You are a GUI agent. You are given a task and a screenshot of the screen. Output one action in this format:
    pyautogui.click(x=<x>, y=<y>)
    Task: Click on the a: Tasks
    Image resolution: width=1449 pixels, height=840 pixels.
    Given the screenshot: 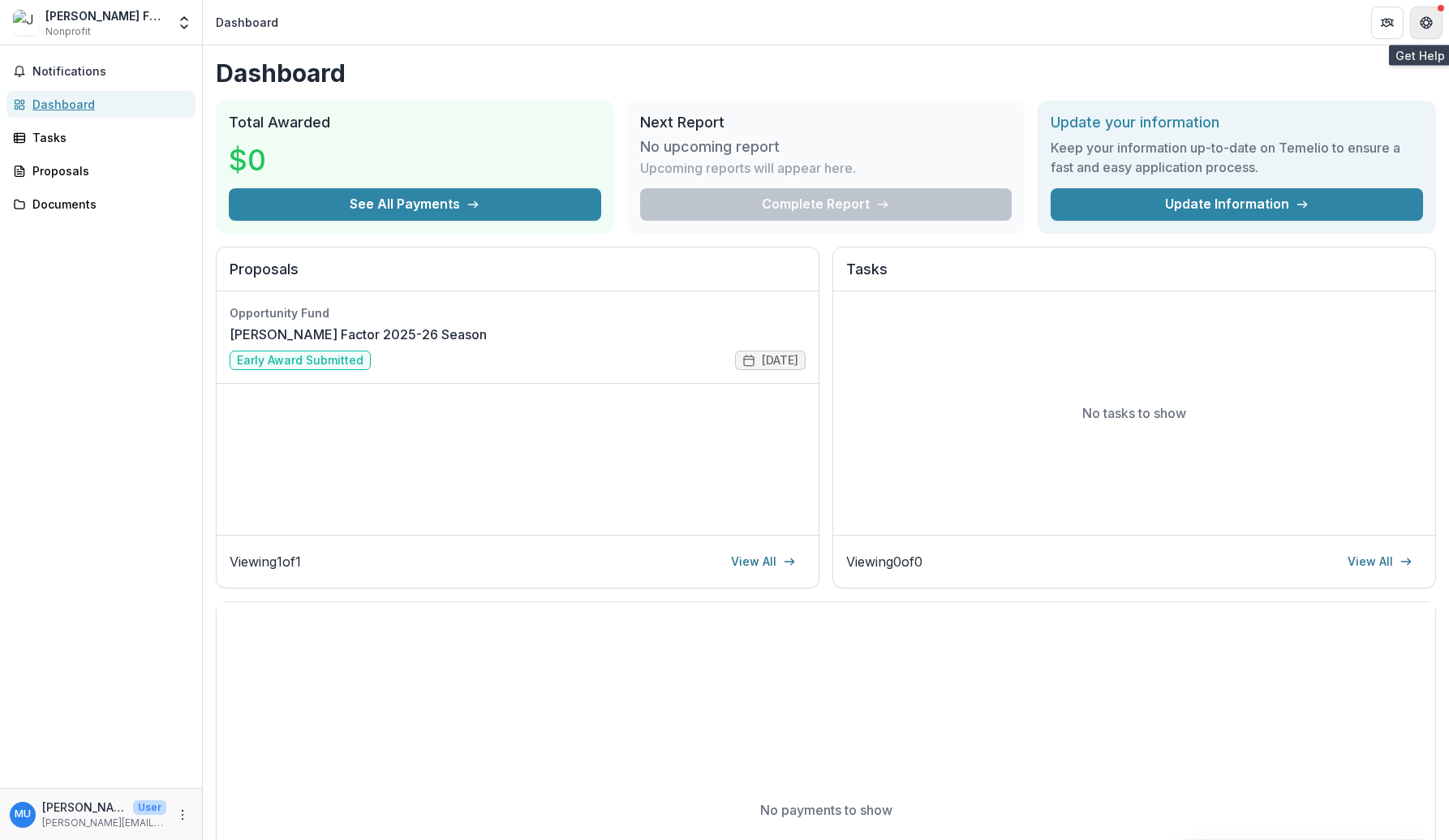 What is the action you would take?
    pyautogui.click(x=101, y=137)
    